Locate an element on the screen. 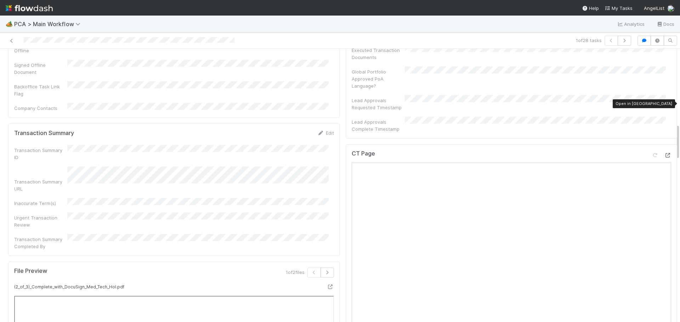 This screenshot has width=680, height=322. div: Signed Offline Document is located at coordinates (41, 69).